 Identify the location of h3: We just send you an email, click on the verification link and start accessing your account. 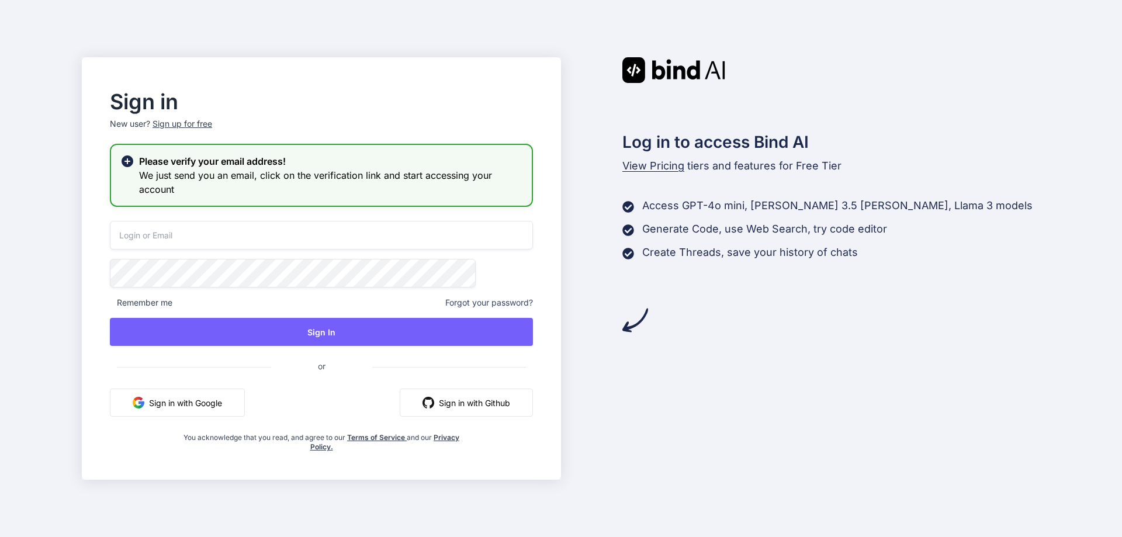
(331, 182).